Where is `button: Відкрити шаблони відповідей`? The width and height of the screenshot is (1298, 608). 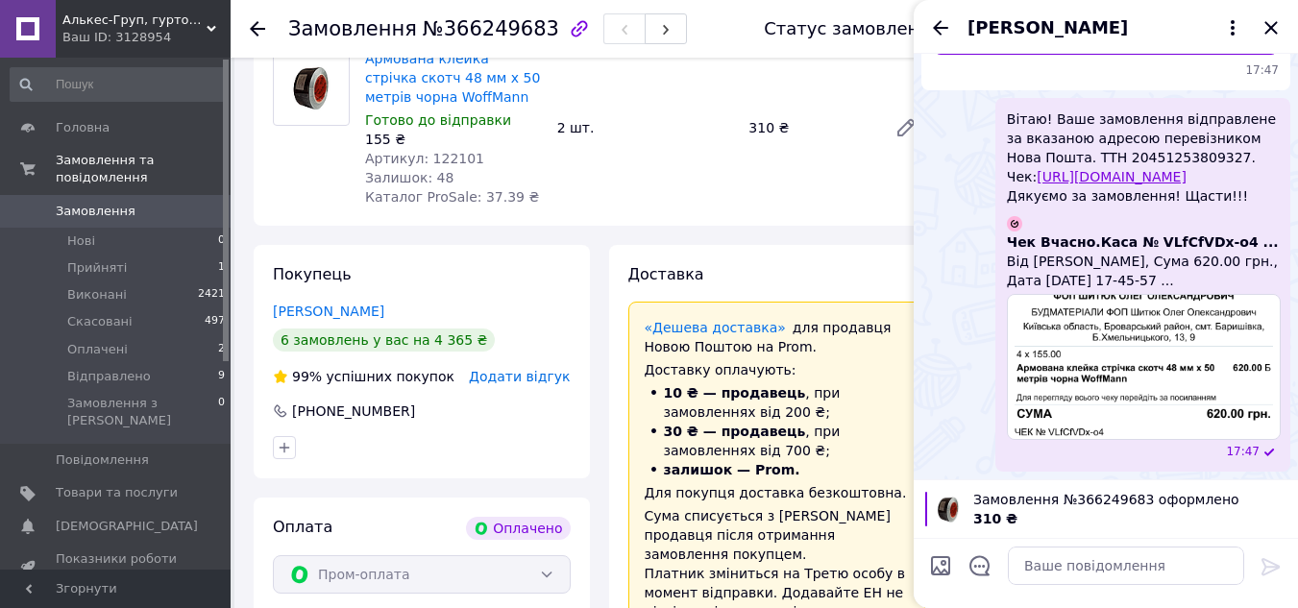 button: Відкрити шаблони відповідей is located at coordinates (980, 566).